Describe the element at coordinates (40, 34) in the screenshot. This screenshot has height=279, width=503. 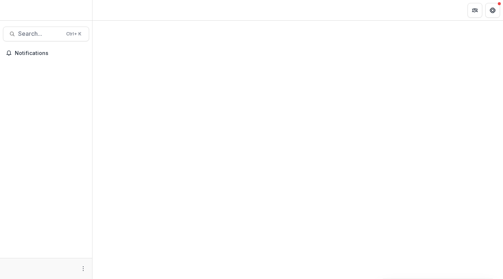
I see `span: Search...` at that location.